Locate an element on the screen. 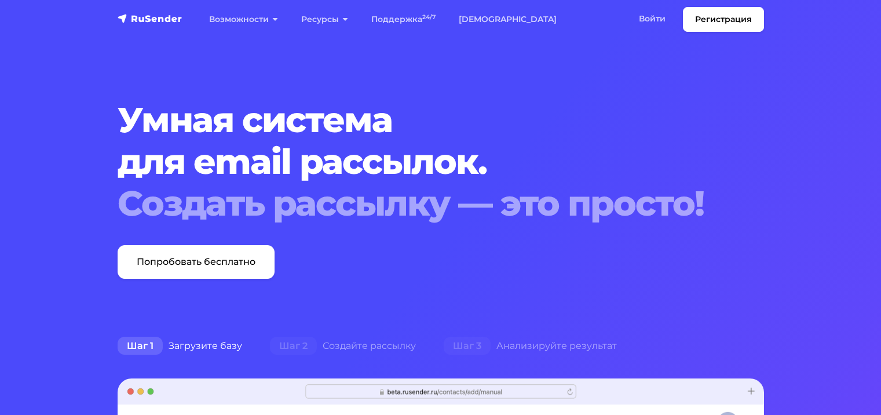  span: Шаг 3 is located at coordinates (467, 346).